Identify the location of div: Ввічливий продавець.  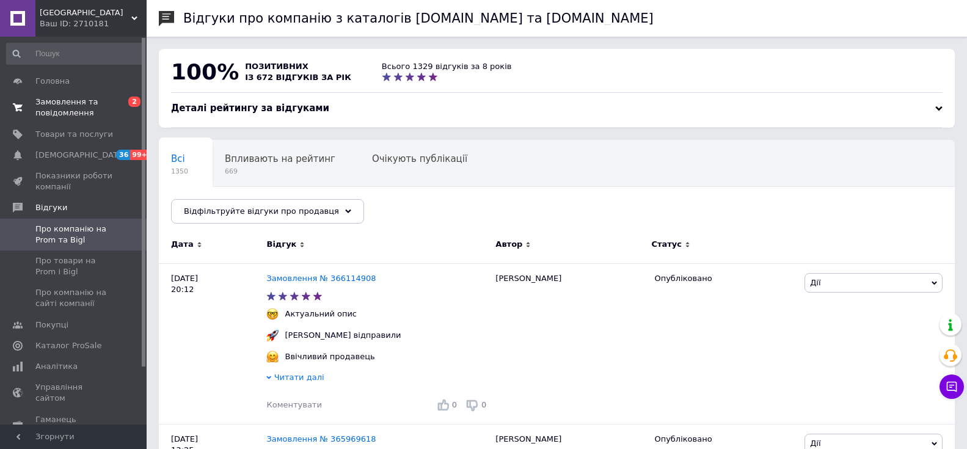
(329, 357).